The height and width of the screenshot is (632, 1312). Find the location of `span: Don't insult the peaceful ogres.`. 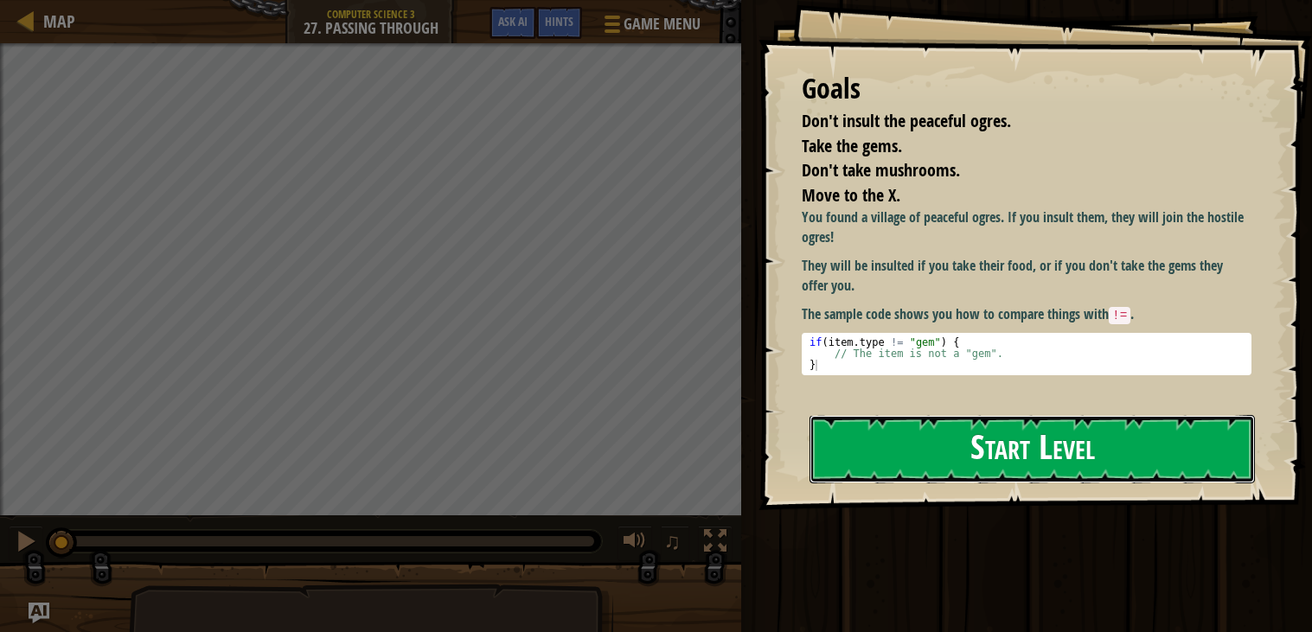

span: Don't insult the peaceful ogres. is located at coordinates (906, 120).